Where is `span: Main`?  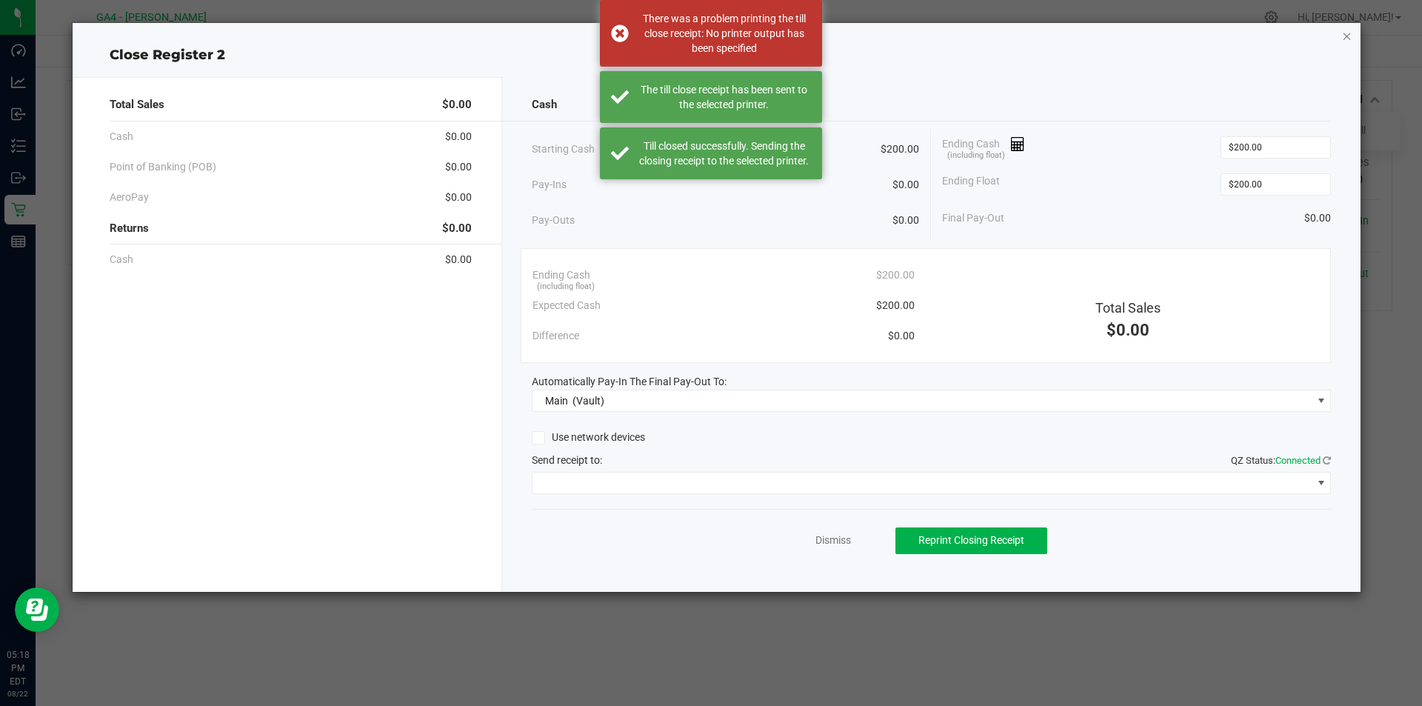 span: Main is located at coordinates (556, 401).